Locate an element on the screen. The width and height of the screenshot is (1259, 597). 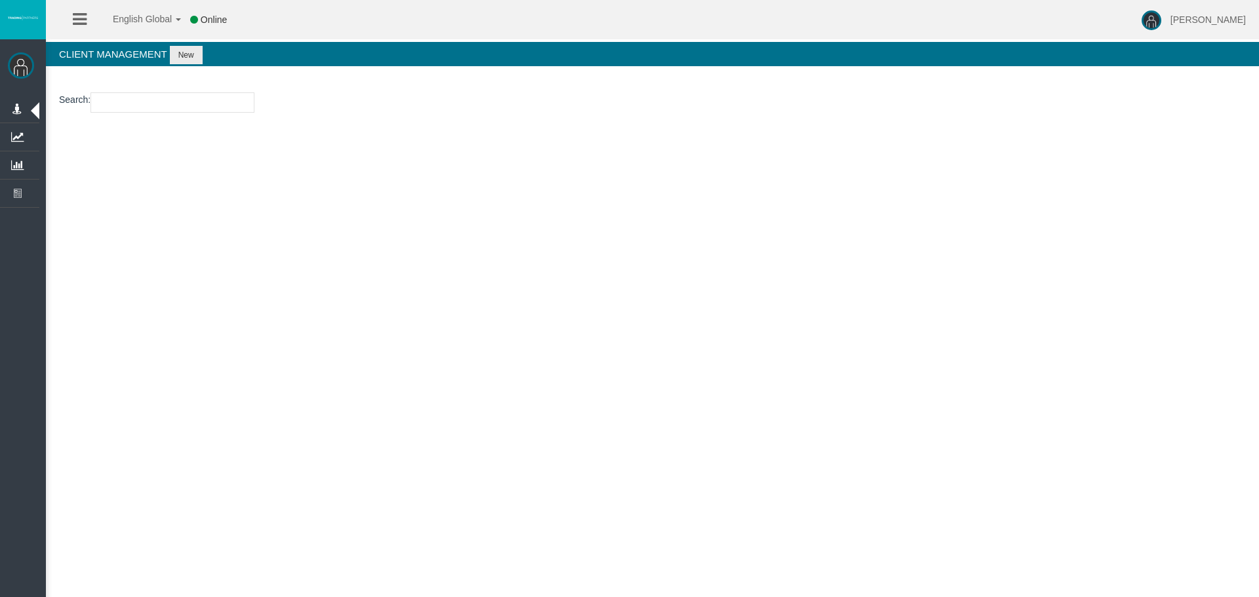
label: Search is located at coordinates (73, 100).